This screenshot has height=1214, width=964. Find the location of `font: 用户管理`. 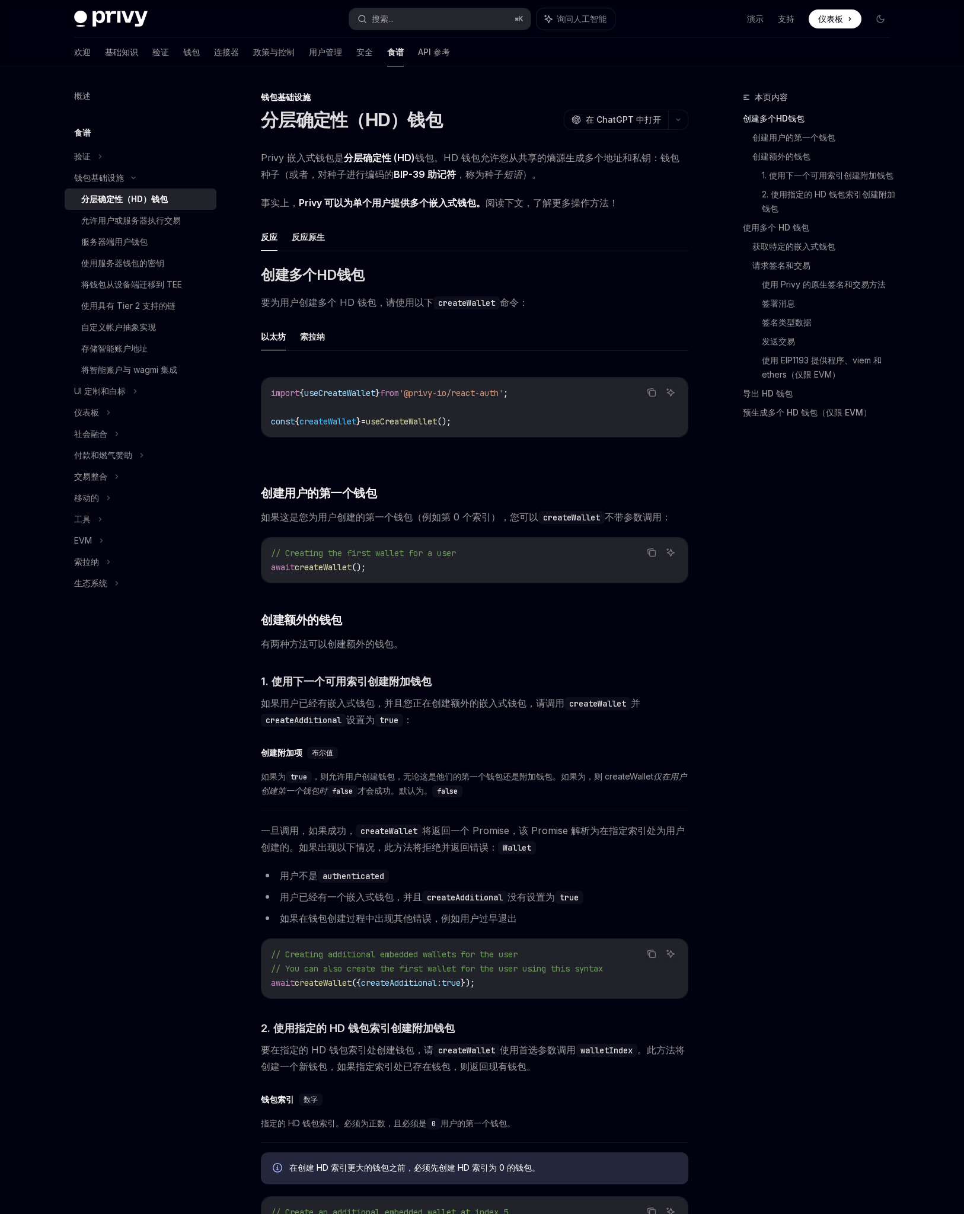

font: 用户管理 is located at coordinates (325, 52).